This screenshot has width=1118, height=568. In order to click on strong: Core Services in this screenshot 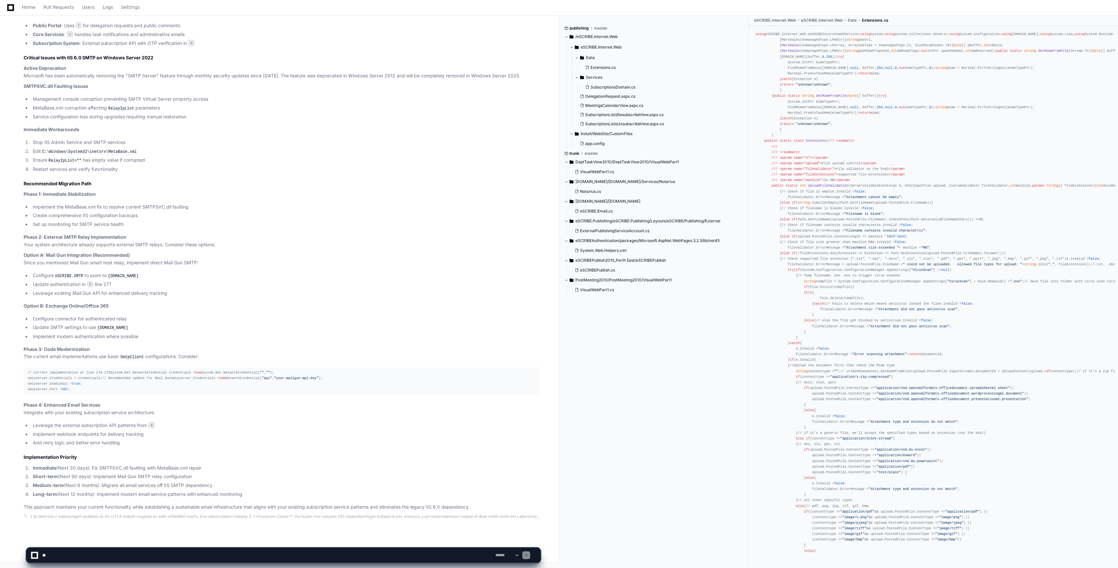, I will do `click(48, 34)`.